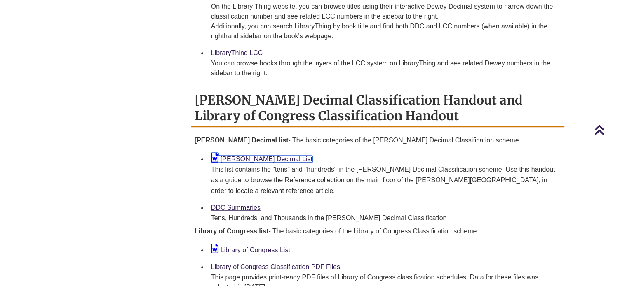 The height and width of the screenshot is (286, 627). I want to click on div: On the Library Thing website, you can browse titles using their interactive Dewey Decimal system ..., so click(384, 21).